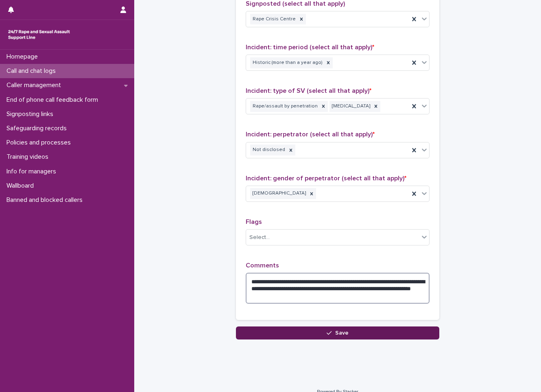 The image size is (541, 392). I want to click on p: Homepage, so click(24, 57).